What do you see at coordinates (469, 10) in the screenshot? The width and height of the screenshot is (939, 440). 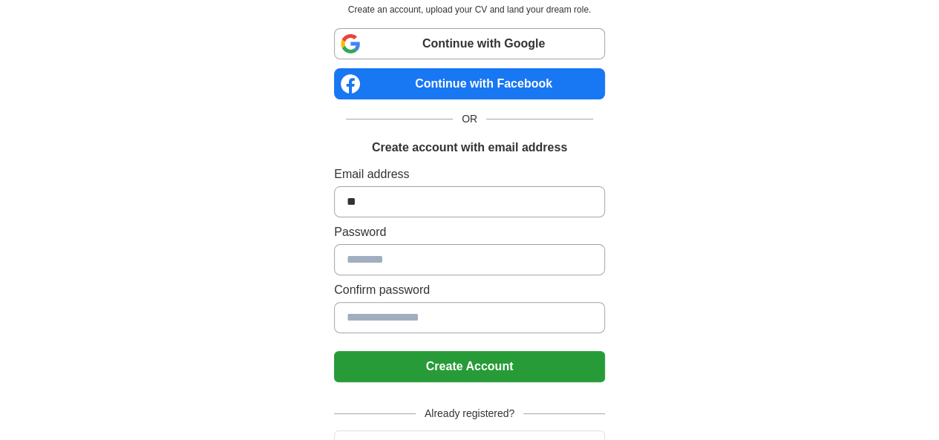 I see `p: Create an account, upload your CV and land your dream role.` at bounding box center [469, 10].